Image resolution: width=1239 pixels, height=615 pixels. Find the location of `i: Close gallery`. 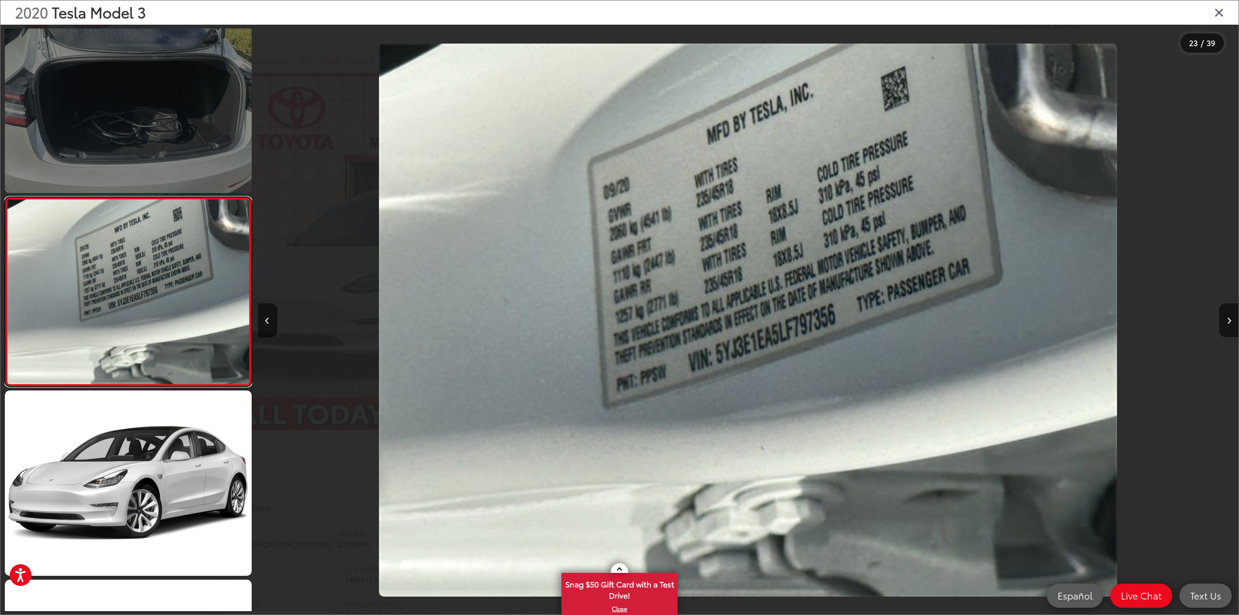

i: Close gallery is located at coordinates (1220, 12).